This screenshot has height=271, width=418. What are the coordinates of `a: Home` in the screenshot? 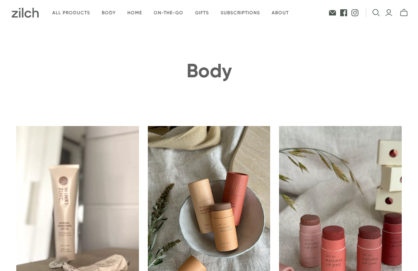 It's located at (135, 13).